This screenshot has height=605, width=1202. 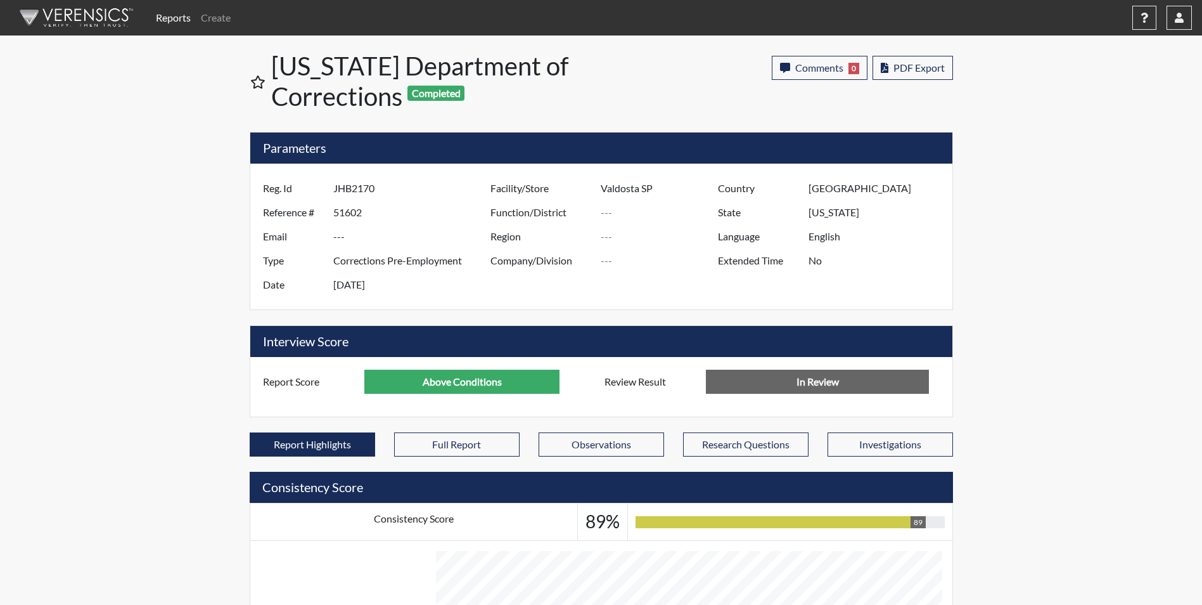 What do you see at coordinates (293, 285) in the screenshot?
I see `label: Date` at bounding box center [293, 285].